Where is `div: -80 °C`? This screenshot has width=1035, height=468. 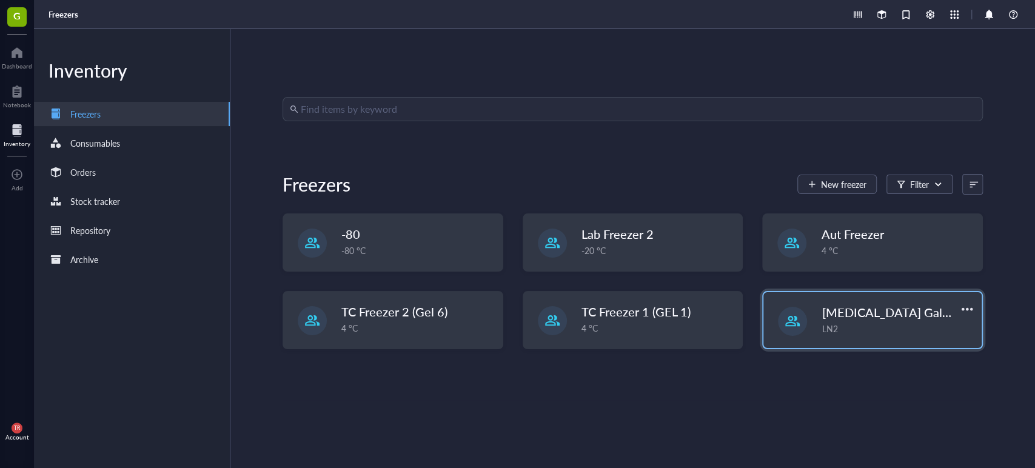
div: -80 °C is located at coordinates (418, 250).